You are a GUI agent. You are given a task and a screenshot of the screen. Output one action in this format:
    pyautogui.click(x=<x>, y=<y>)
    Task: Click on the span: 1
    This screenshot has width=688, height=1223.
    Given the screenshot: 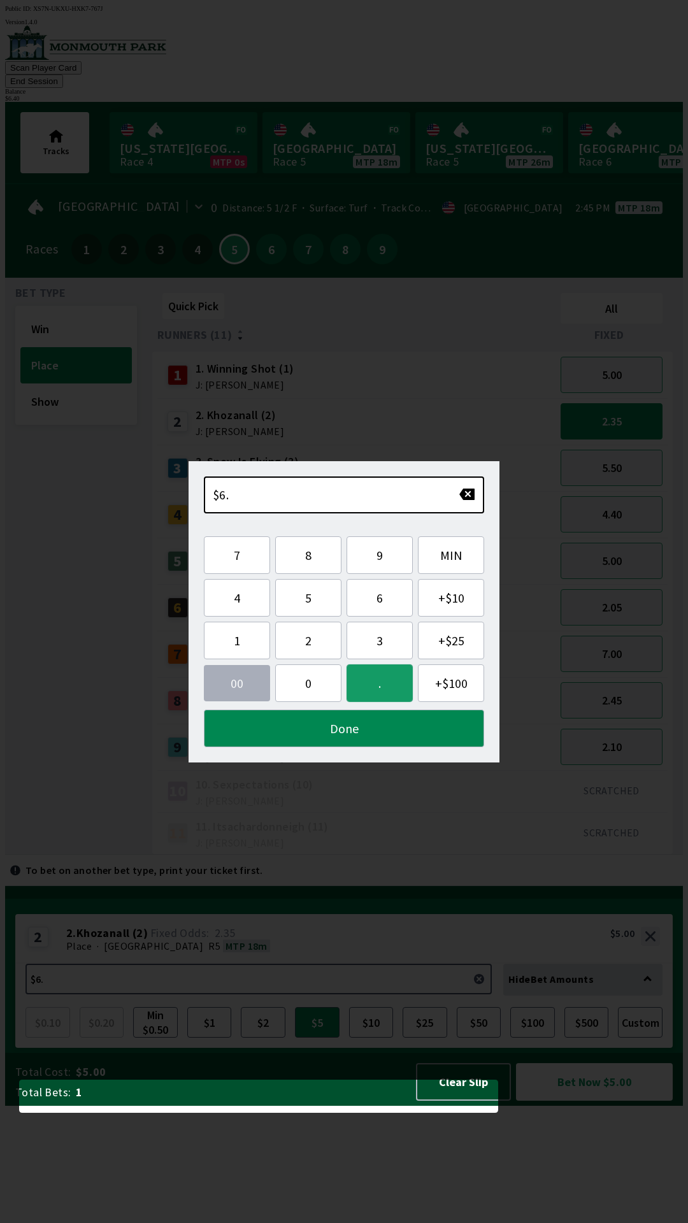 What is the action you would take?
    pyautogui.click(x=237, y=640)
    